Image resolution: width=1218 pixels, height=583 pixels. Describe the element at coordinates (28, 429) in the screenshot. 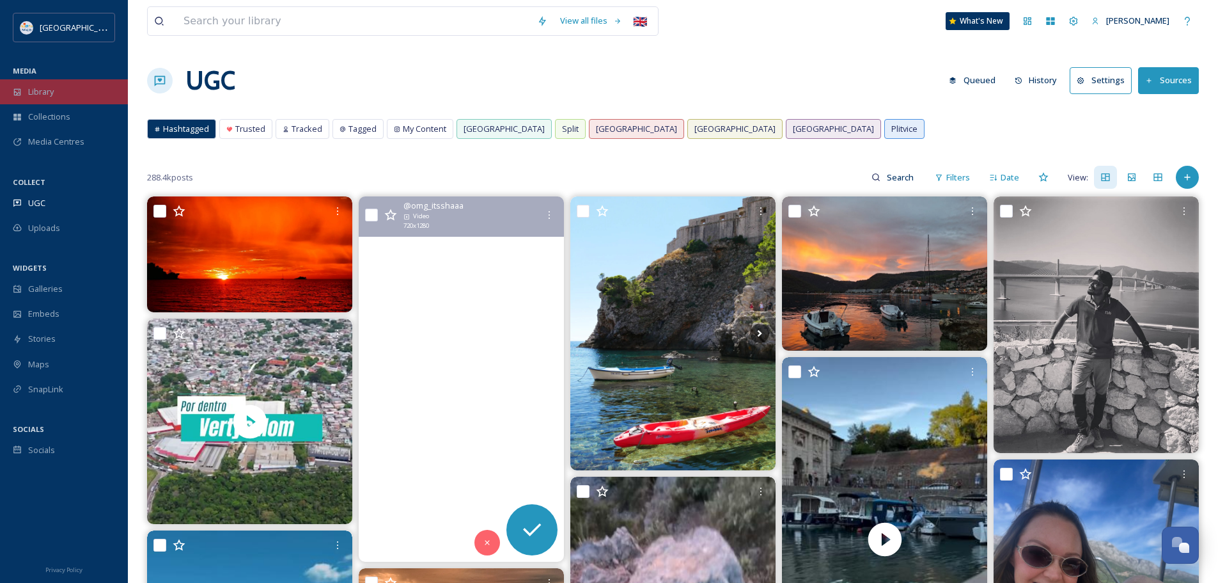

I see `span: SOCIALS` at that location.